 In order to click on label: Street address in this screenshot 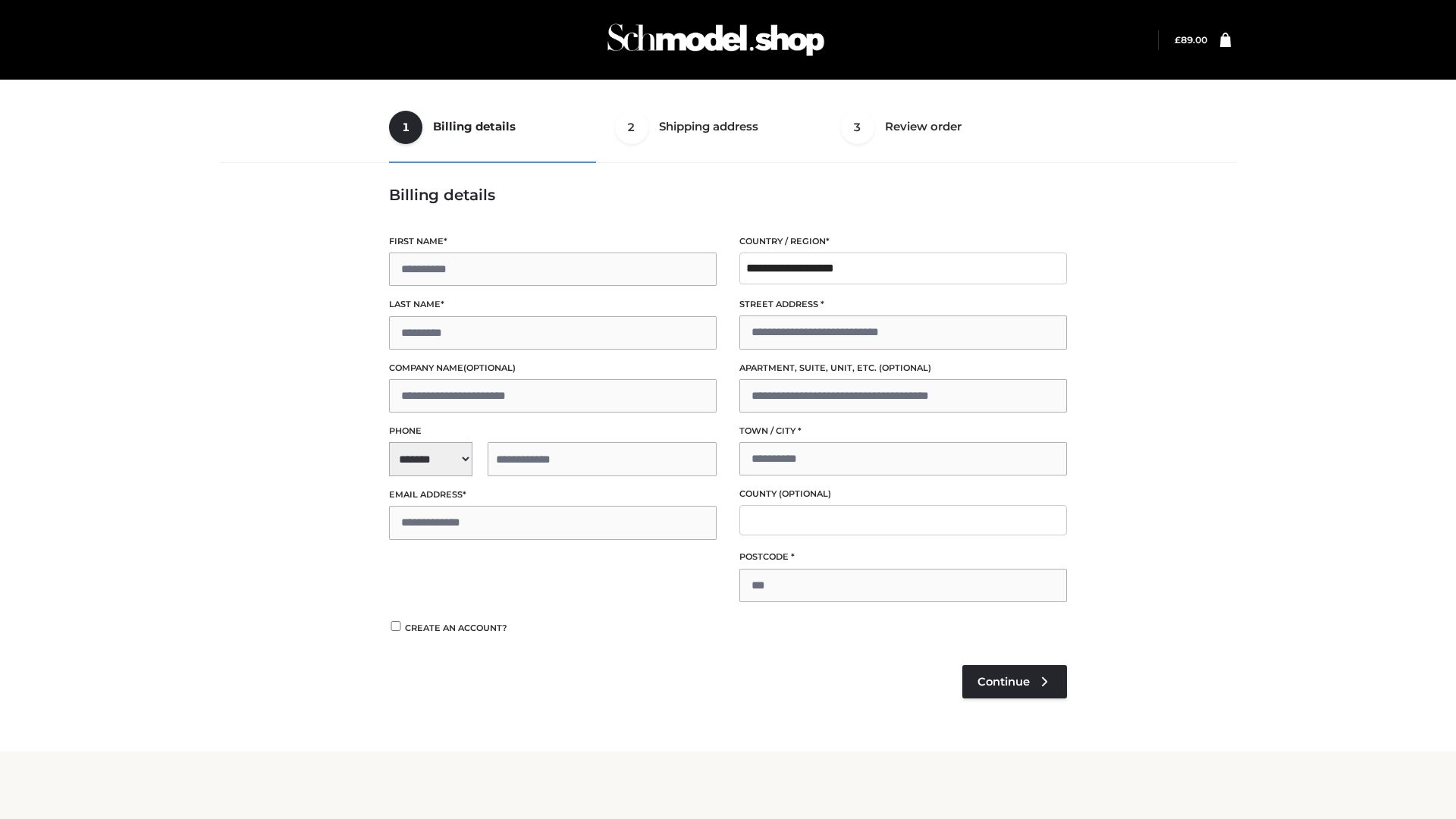, I will do `click(903, 304)`.